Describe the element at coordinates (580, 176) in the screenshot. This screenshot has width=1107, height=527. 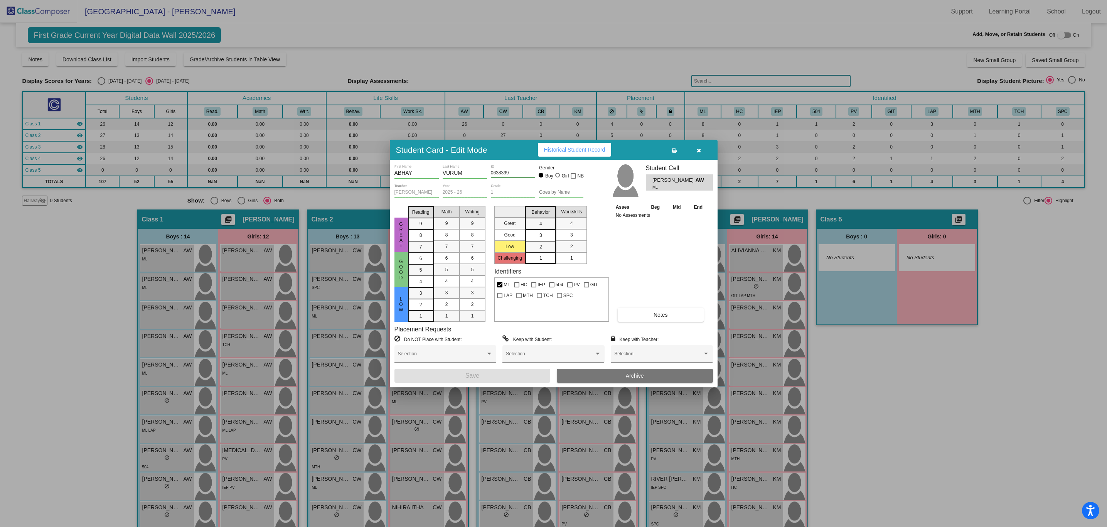
I see `span: NB` at that location.